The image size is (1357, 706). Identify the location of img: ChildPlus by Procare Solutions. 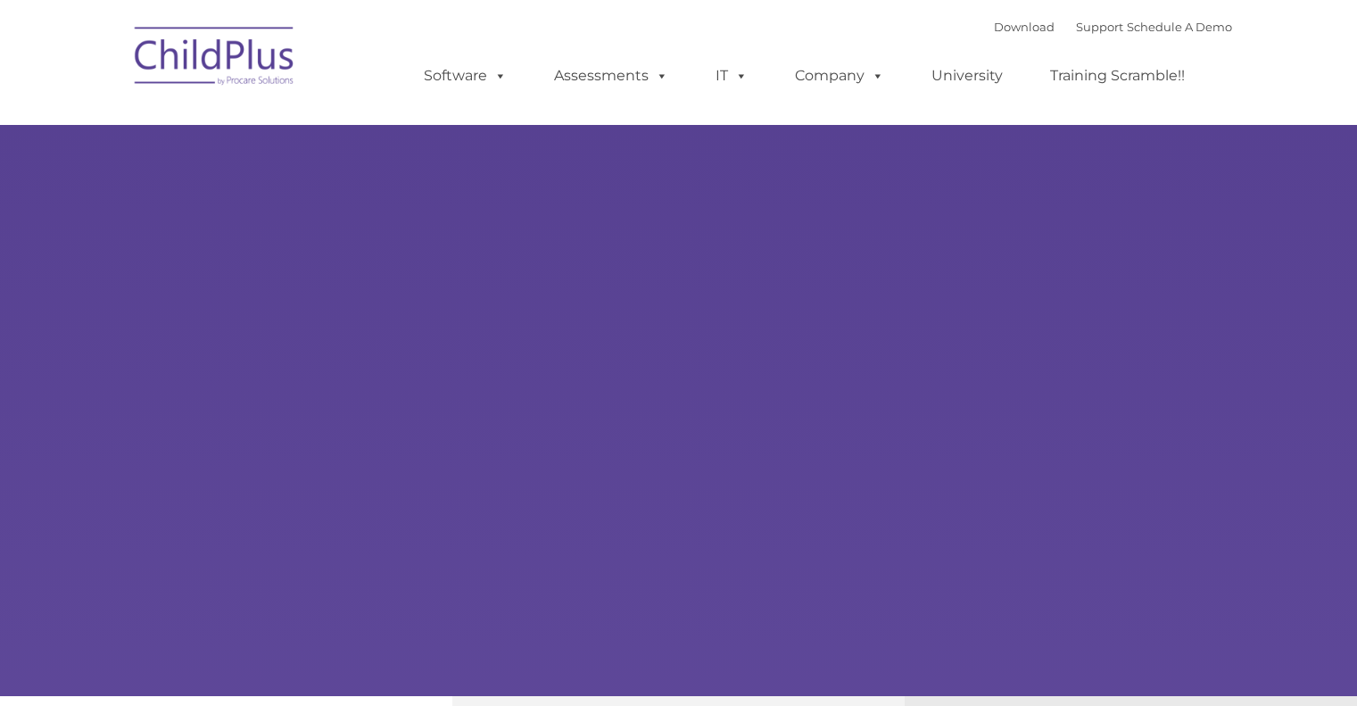
(215, 59).